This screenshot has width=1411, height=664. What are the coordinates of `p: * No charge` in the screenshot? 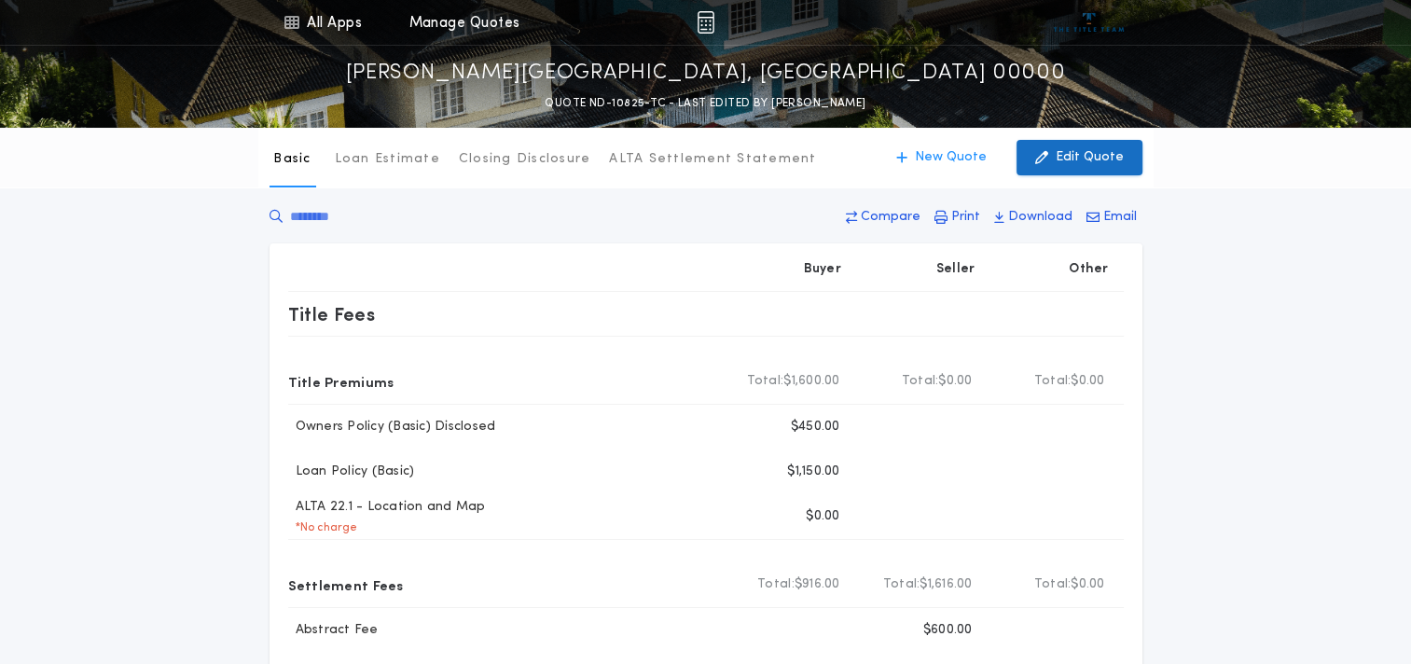 It's located at (323, 528).